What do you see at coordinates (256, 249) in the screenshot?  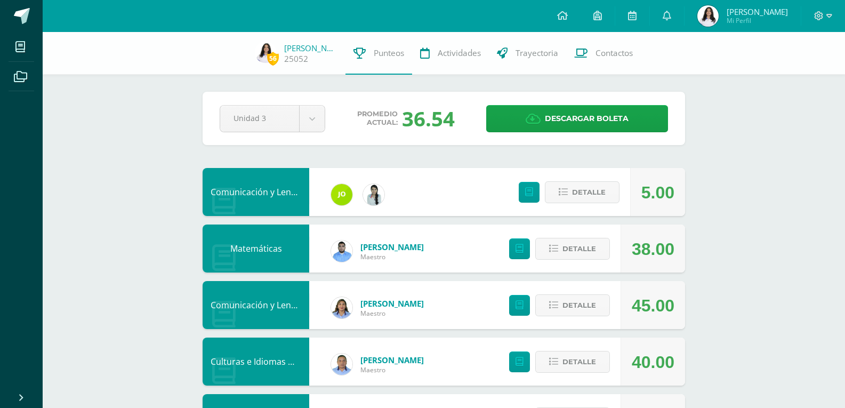 I see `div: Matemáticas` at bounding box center [256, 249].